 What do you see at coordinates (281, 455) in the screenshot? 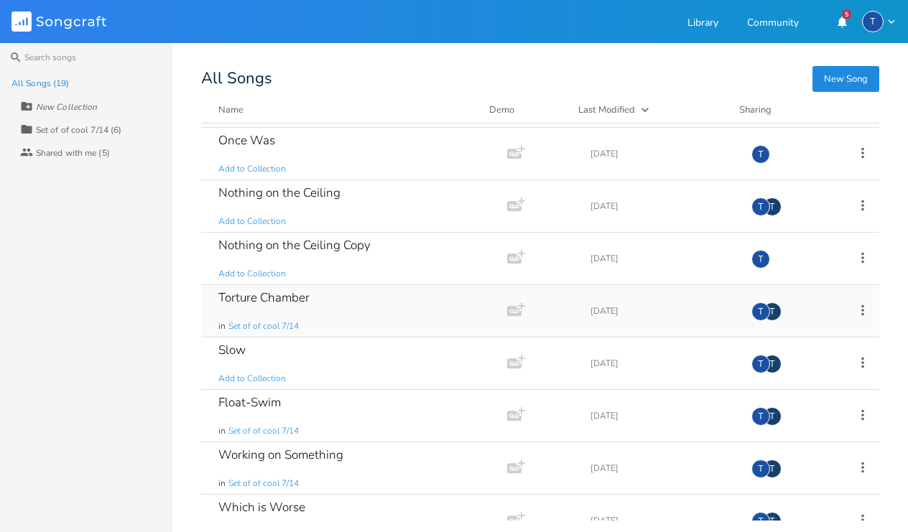
I see `div: Working on Something` at bounding box center [281, 455].